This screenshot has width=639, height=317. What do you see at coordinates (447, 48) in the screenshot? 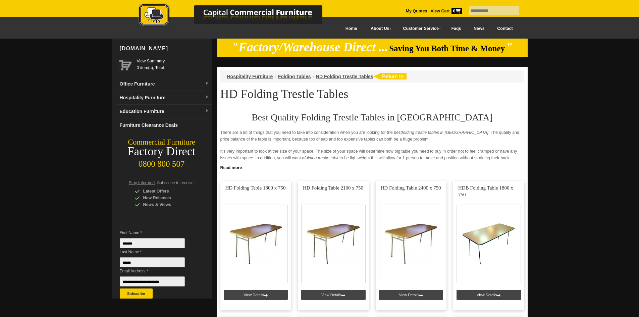
I see `span: Saving You Both Time & Money` at bounding box center [447, 48].